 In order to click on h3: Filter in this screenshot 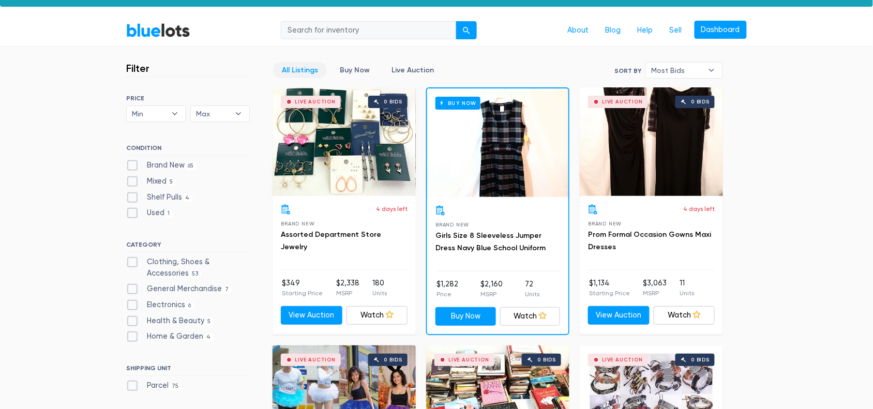, I will do `click(138, 68)`.